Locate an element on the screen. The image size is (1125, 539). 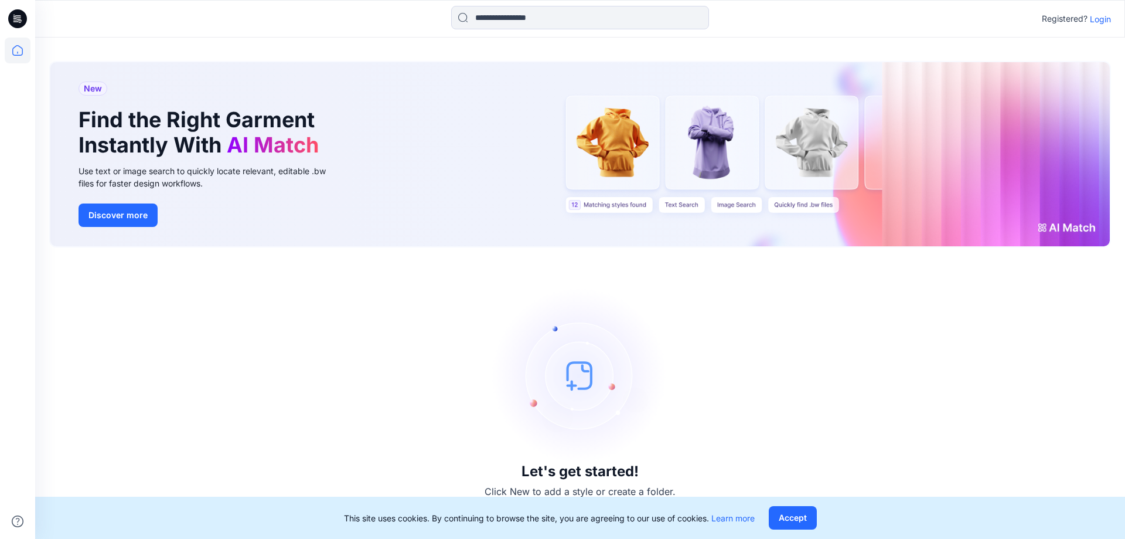
span: AI Match is located at coordinates (272, 145).